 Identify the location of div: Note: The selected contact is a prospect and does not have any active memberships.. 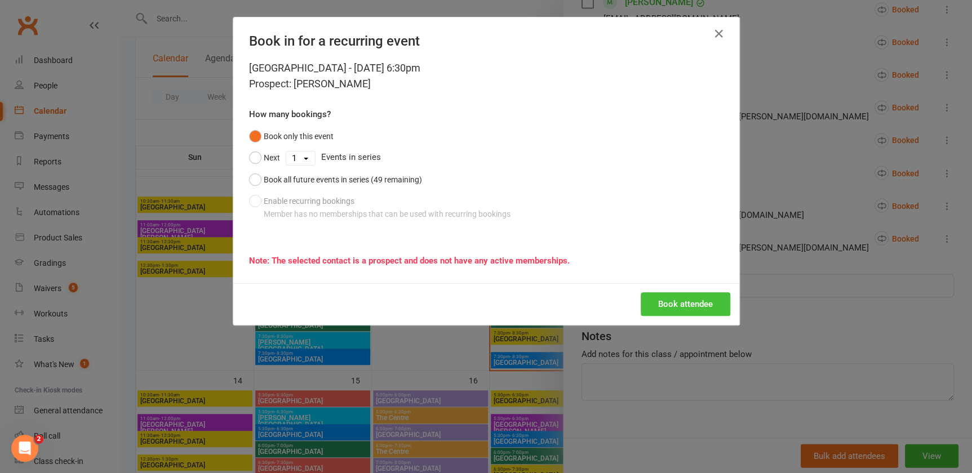
(486, 261).